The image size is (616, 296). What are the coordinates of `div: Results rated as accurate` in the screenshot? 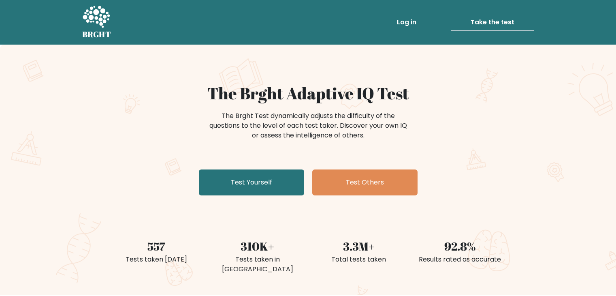 It's located at (460, 259).